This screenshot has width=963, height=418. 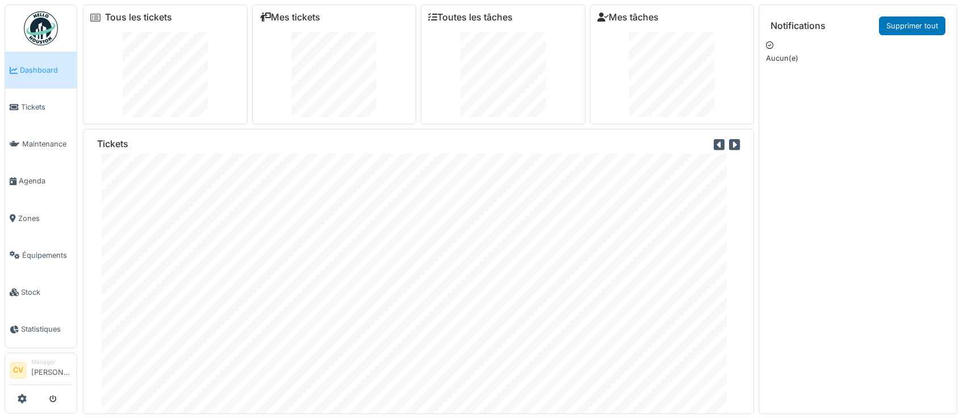 I want to click on span: Zones, so click(x=45, y=218).